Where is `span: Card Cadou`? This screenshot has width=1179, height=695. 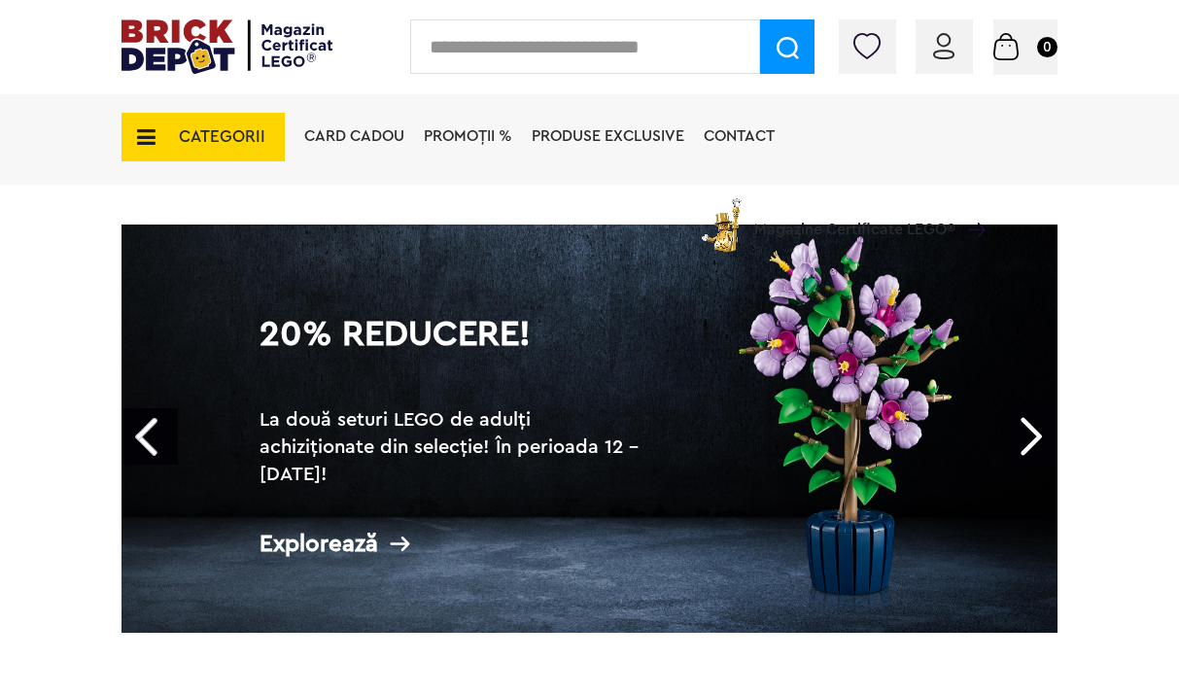 span: Card Cadou is located at coordinates (354, 136).